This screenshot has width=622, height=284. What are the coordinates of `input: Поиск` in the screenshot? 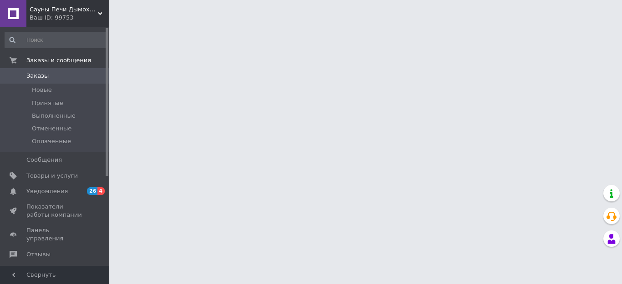 It's located at (56, 40).